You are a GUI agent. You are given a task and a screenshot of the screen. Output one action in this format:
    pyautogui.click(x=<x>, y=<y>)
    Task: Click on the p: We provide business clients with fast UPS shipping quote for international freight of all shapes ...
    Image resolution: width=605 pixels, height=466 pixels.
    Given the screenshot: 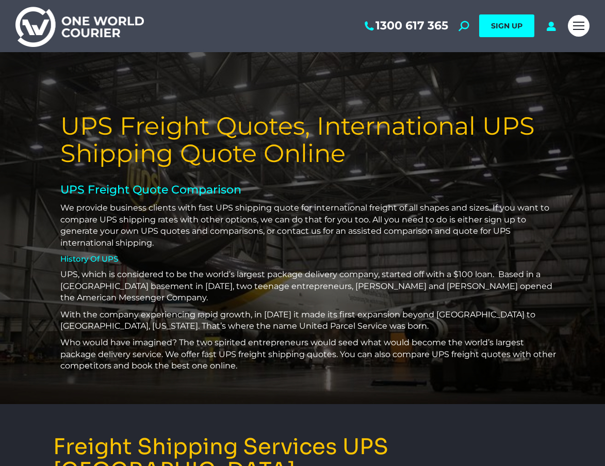 What is the action you would take?
    pyautogui.click(x=309, y=225)
    